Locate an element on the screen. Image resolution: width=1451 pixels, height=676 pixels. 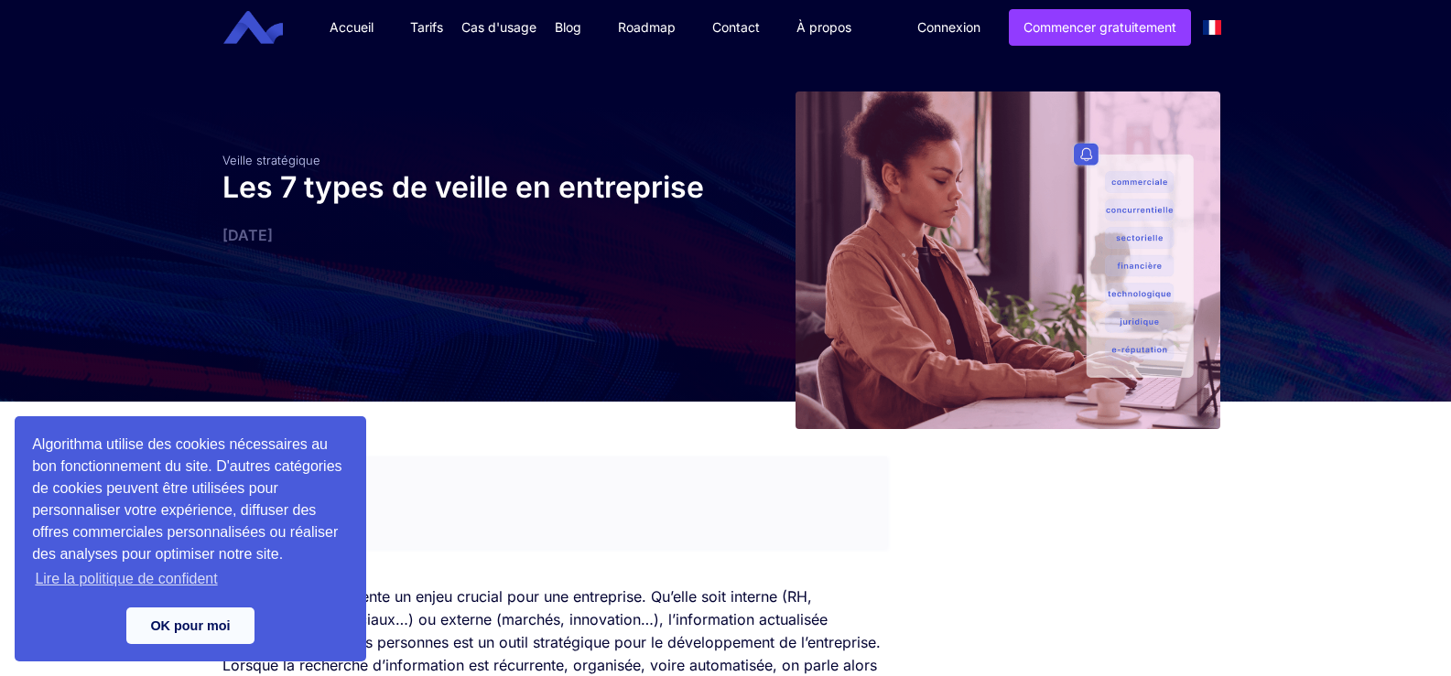
h1: Les 7 types de veille en entreprise is located at coordinates (470, 188).